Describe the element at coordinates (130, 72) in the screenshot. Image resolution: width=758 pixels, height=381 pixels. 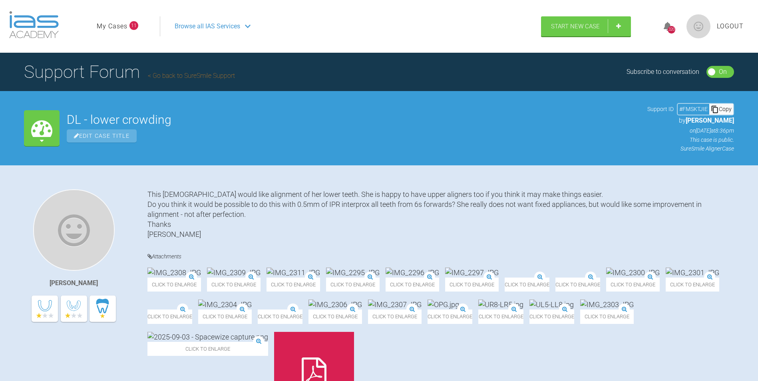
I see `h1: Support Forum` at that location.